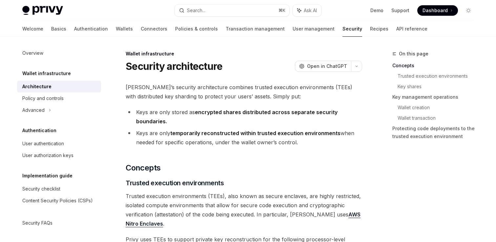 The image size is (496, 242). Describe the element at coordinates (307, 10) in the screenshot. I see `button: Ask AI` at that location.